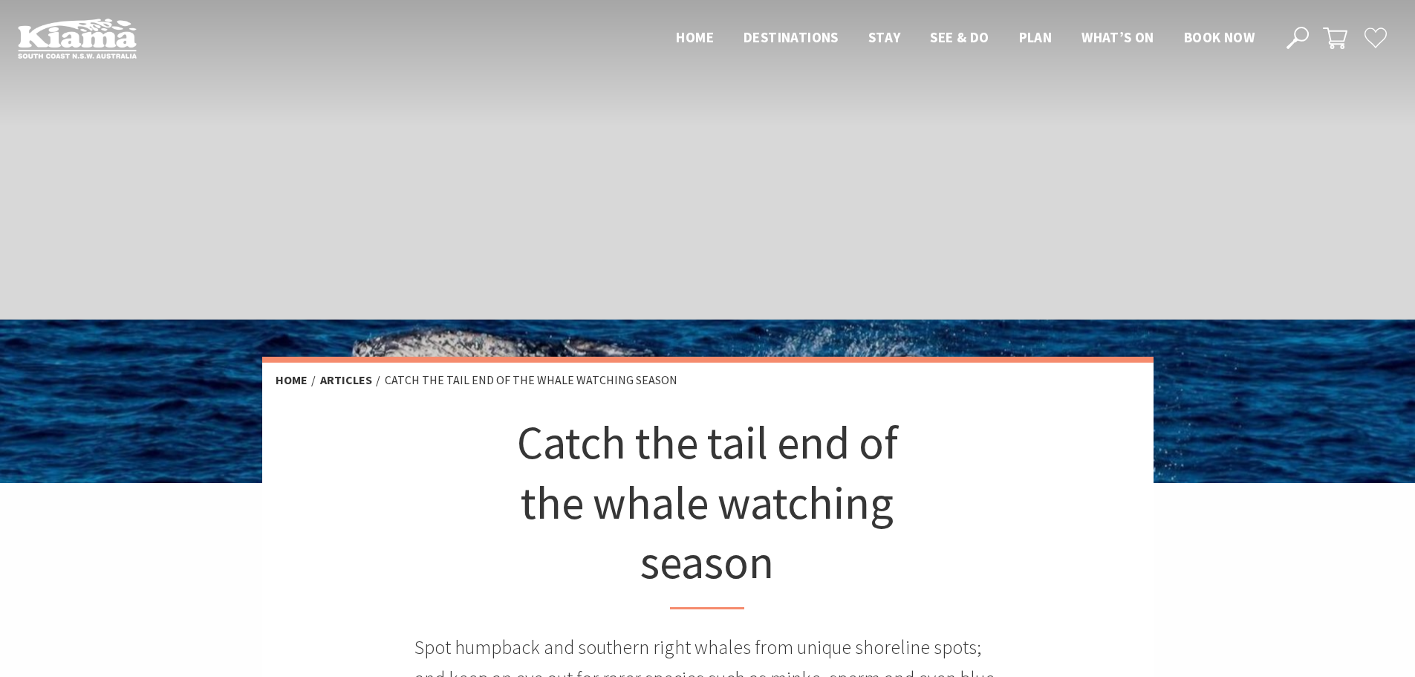  Describe the element at coordinates (346, 380) in the screenshot. I see `a: Articles` at that location.